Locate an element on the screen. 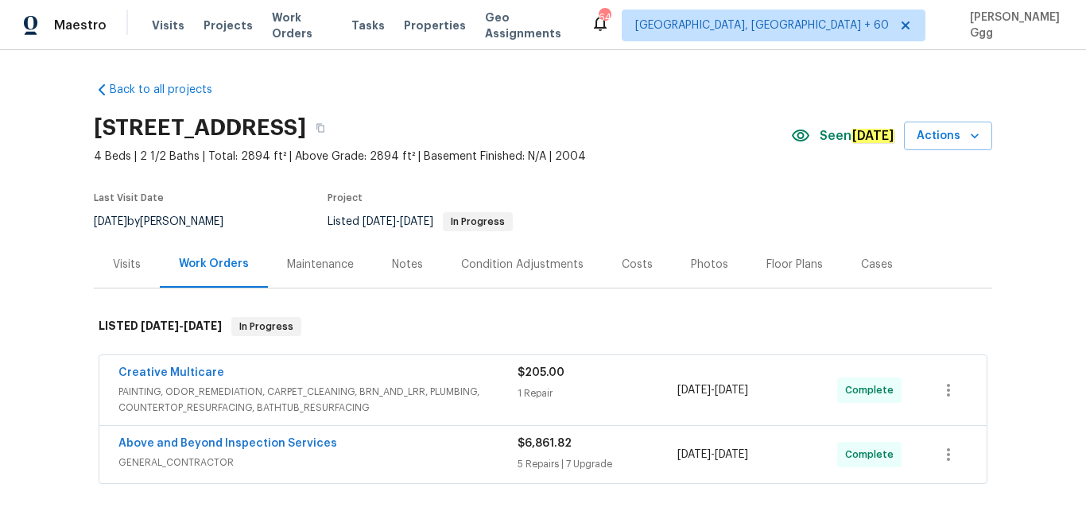 The image size is (1086, 511). span: $205.00 is located at coordinates (541, 373).